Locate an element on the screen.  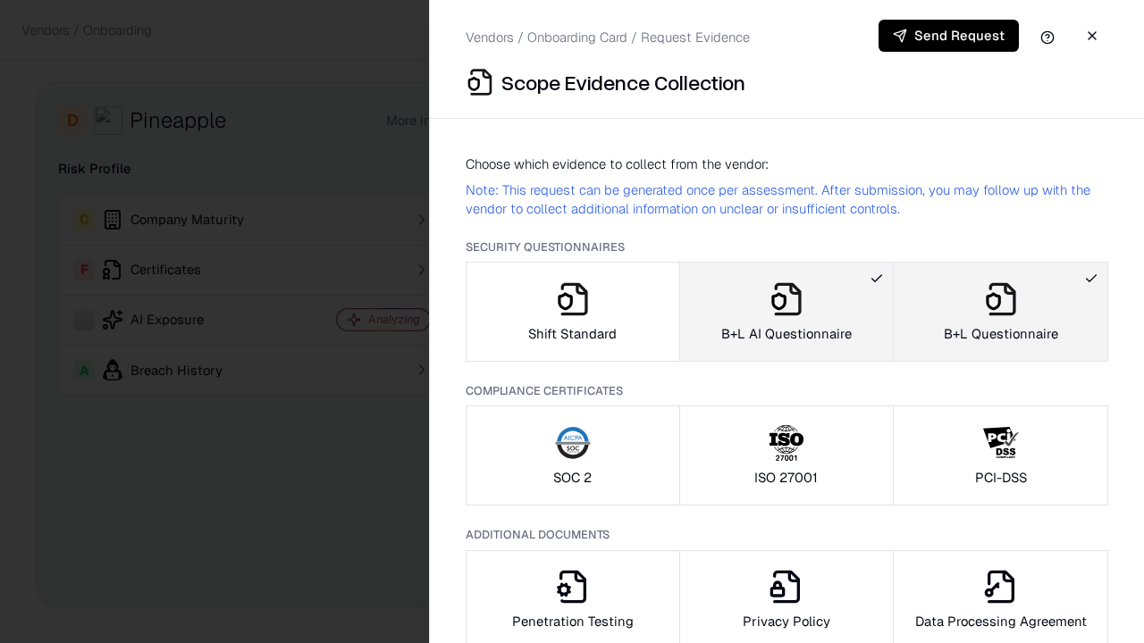
button: PCI-DSS is located at coordinates (1000, 456).